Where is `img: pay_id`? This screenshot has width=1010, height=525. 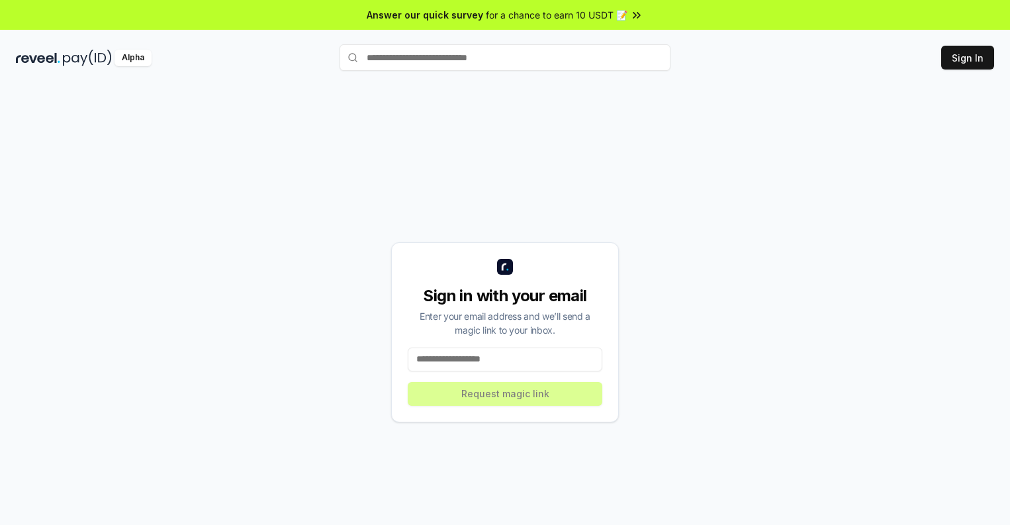 img: pay_id is located at coordinates (87, 58).